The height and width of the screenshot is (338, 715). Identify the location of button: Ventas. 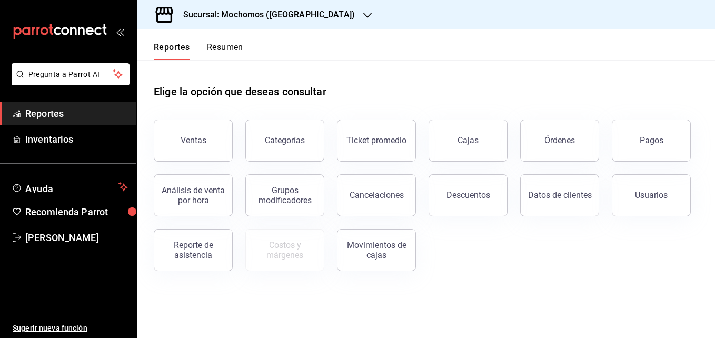
(193, 141).